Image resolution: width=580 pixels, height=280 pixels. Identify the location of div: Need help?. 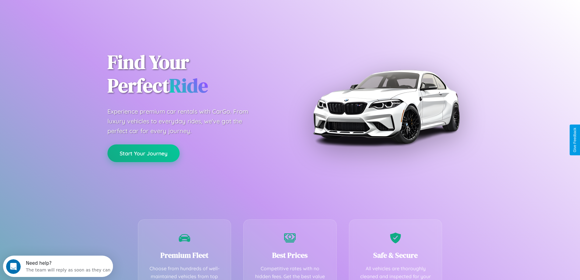
(65, 8).